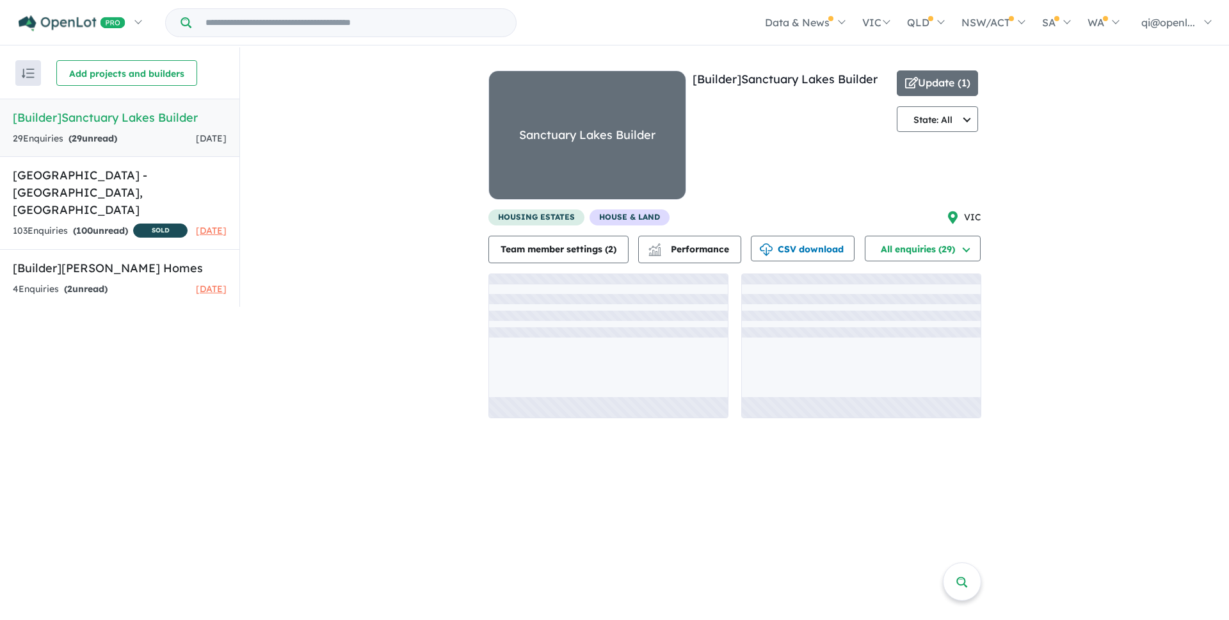 Image resolution: width=1229 pixels, height=620 pixels. I want to click on a: Sanctuary Lakes Builder, so click(587, 140).